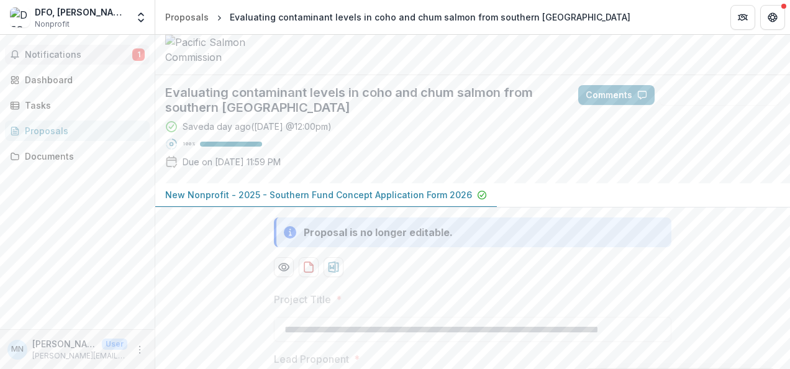 This screenshot has width=790, height=369. What do you see at coordinates (77, 79) in the screenshot?
I see `a: Dashboard` at bounding box center [77, 79].